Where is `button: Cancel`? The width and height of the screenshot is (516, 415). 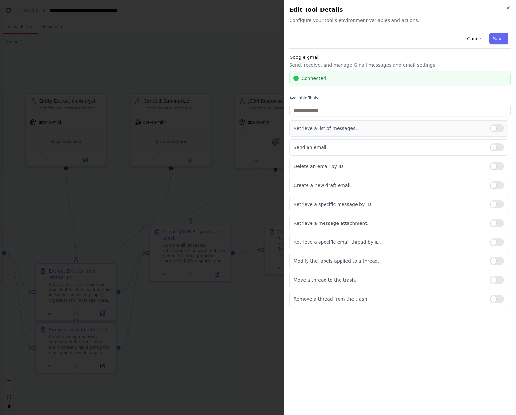 button: Cancel is located at coordinates (474, 39).